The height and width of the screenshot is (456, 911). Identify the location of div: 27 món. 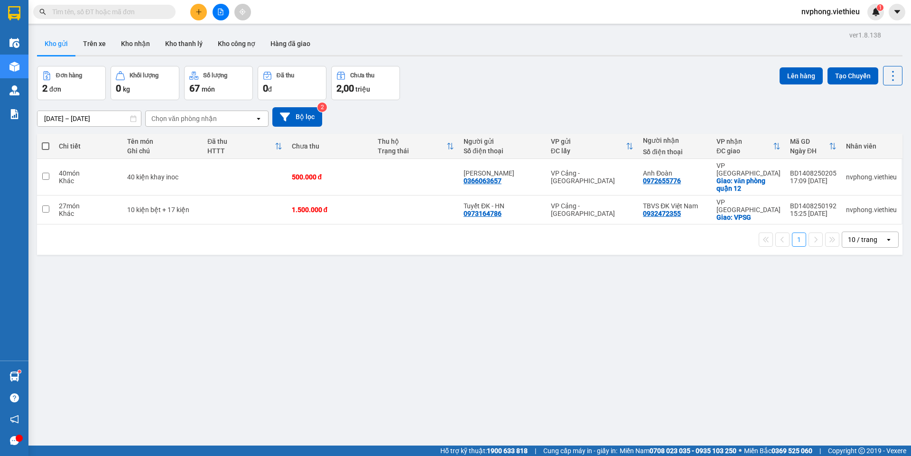
(88, 206).